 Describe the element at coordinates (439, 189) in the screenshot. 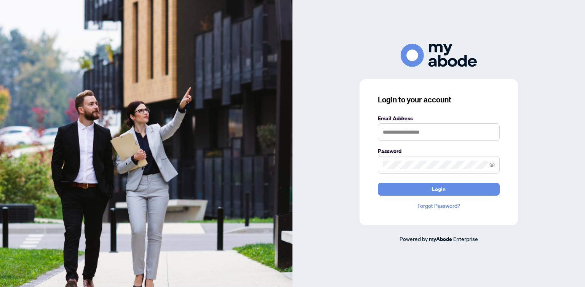

I see `span: Login` at that location.